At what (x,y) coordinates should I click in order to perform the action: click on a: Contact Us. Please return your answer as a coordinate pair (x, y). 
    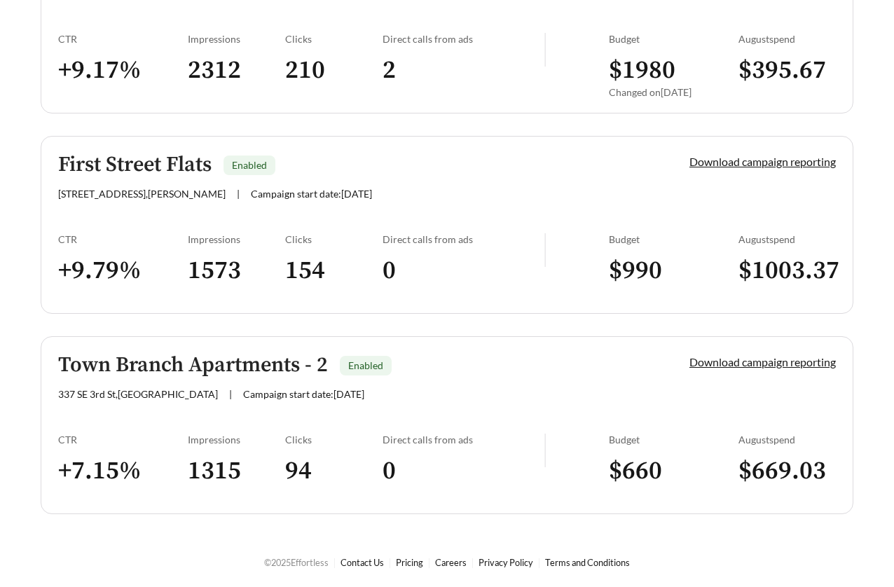
    Looking at the image, I should click on (362, 563).